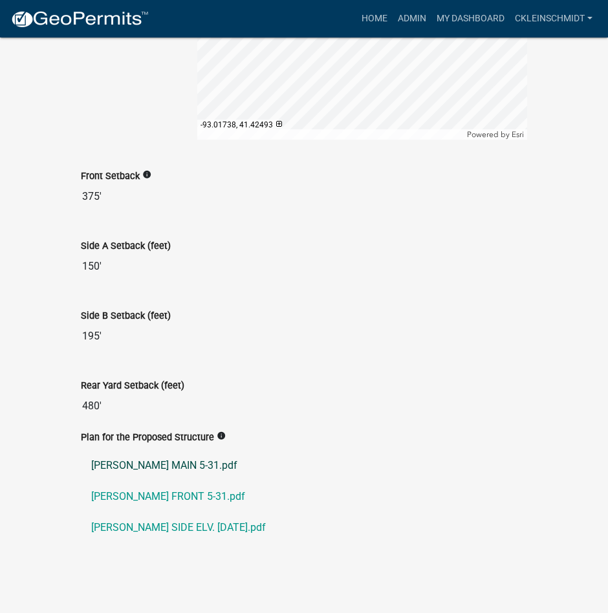  What do you see at coordinates (125, 246) in the screenshot?
I see `label: Side A Setback (feet)` at bounding box center [125, 246].